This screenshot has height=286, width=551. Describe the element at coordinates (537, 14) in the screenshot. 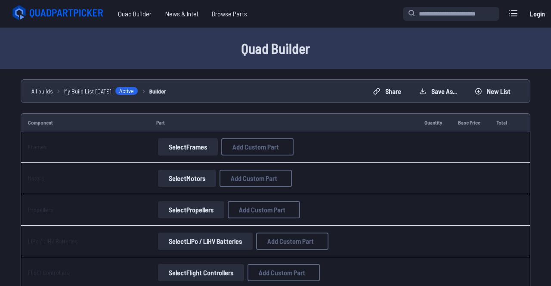

I see `a: Login` at that location.